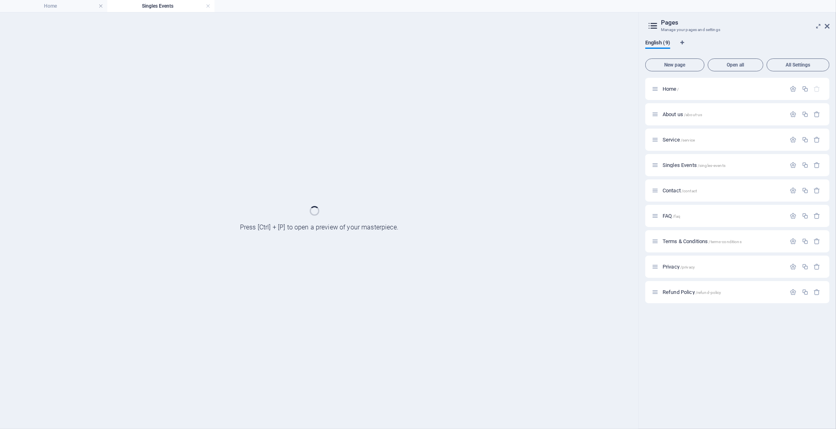  What do you see at coordinates (677, 216) in the screenshot?
I see `span: /faq` at bounding box center [677, 216].